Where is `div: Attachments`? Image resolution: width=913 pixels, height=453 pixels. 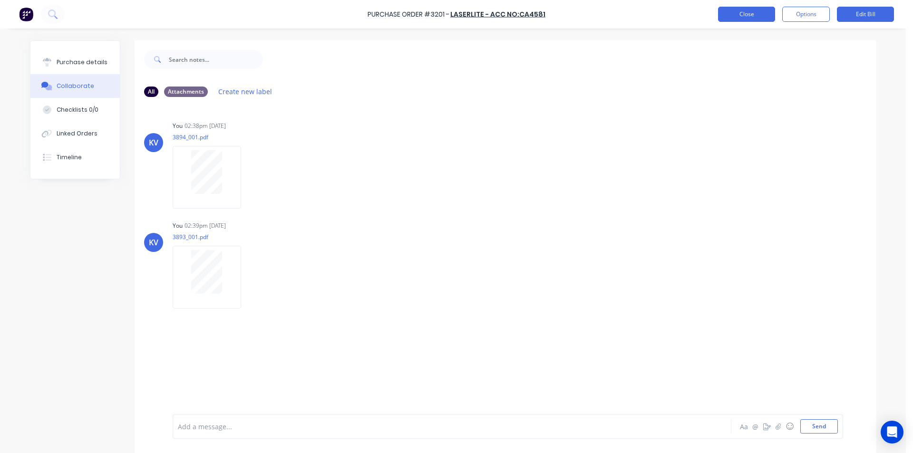
div: Attachments is located at coordinates (186, 92).